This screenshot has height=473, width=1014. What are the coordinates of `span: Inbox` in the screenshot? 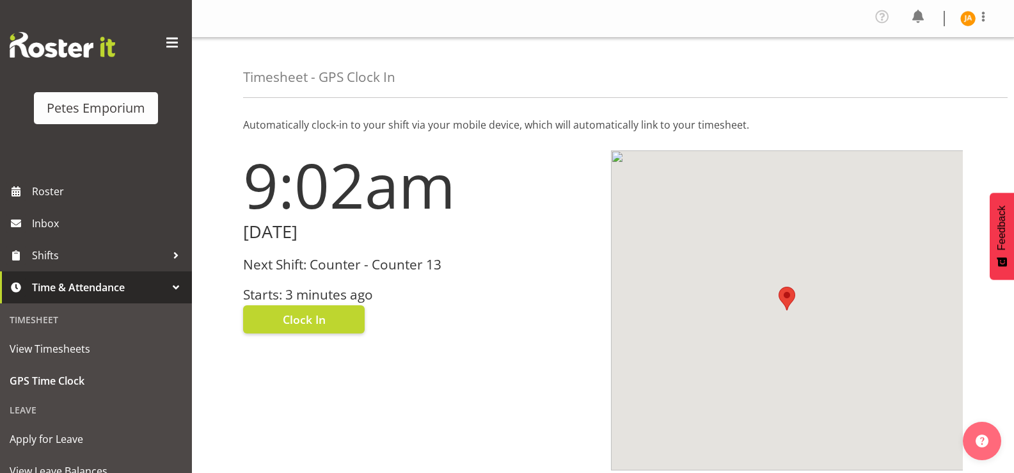 It's located at (109, 223).